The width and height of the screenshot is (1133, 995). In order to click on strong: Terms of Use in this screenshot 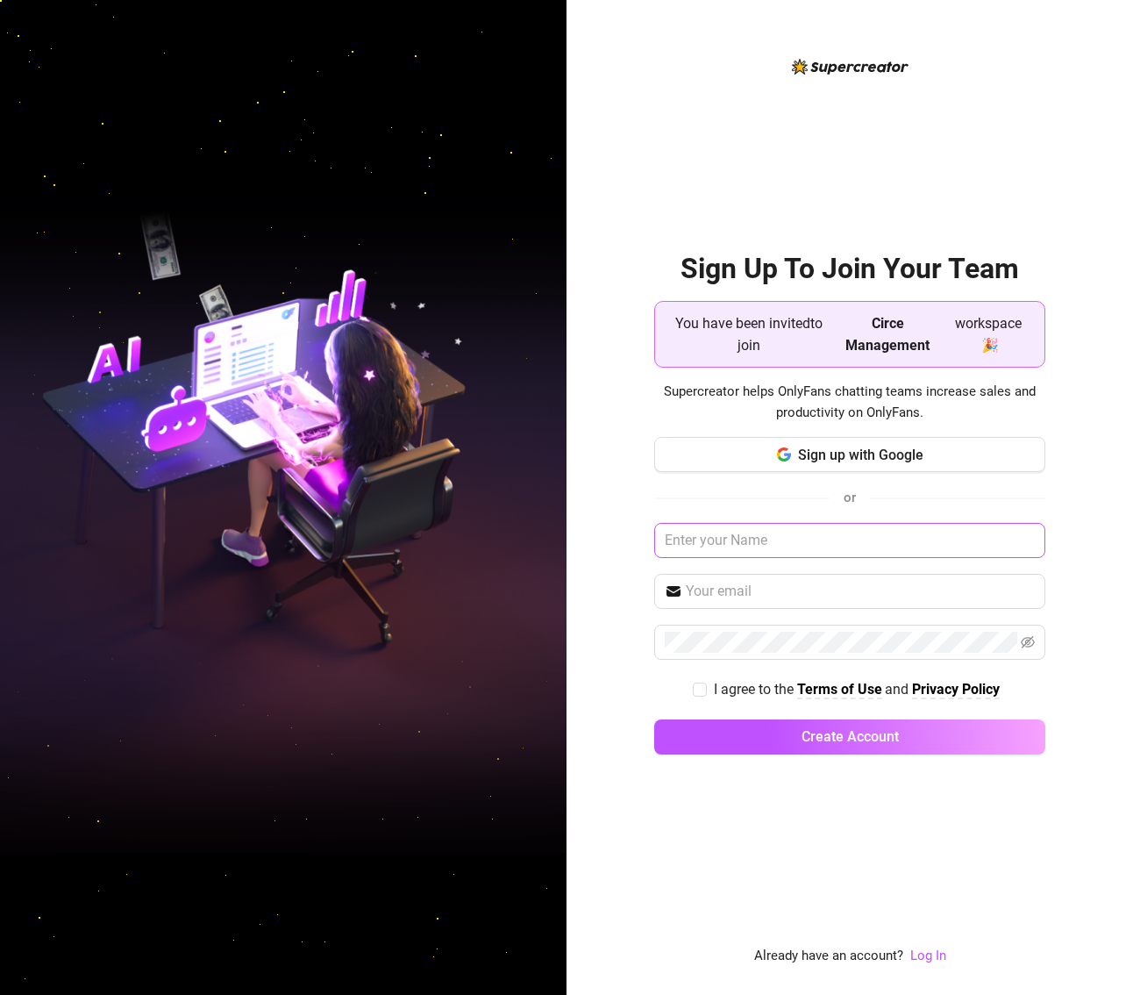, I will do `click(839, 689)`.